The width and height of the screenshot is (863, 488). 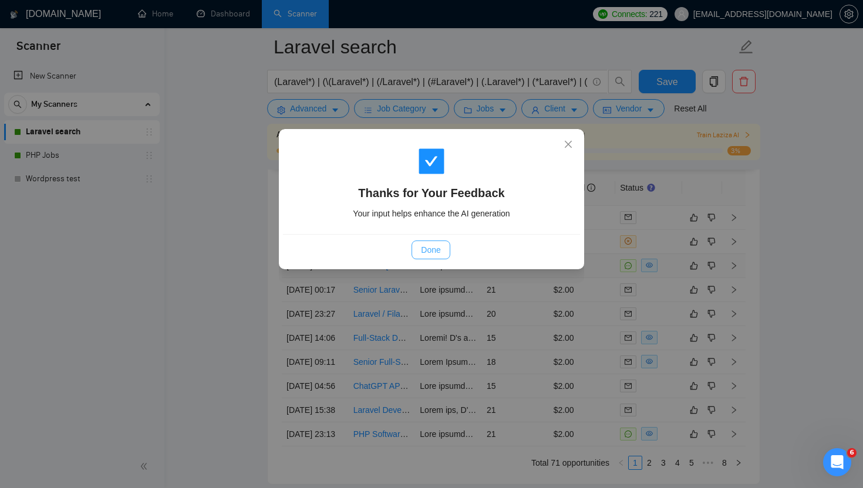 What do you see at coordinates (431, 161) in the screenshot?
I see `span: check-square` at bounding box center [431, 161].